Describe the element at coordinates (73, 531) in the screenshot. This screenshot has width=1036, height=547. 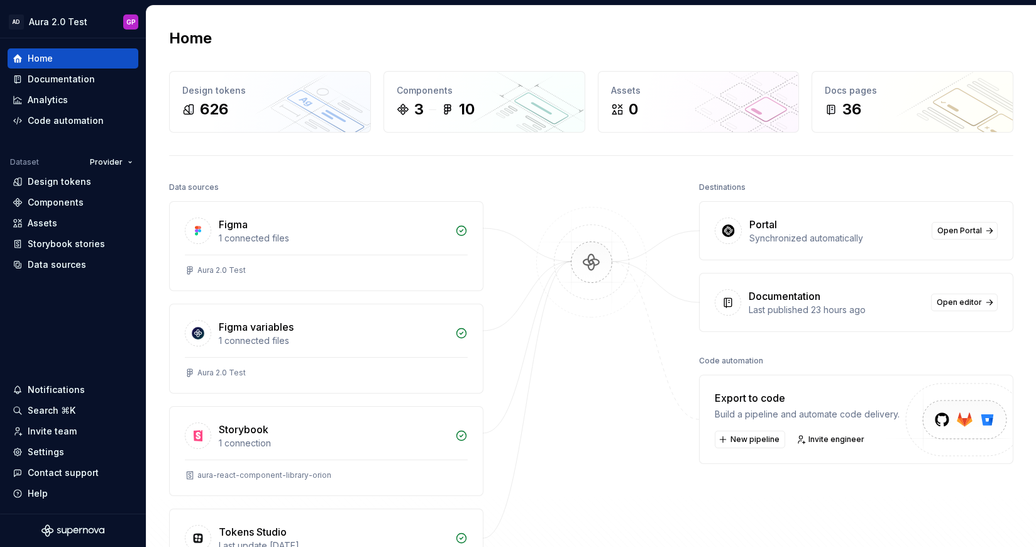
I see `svg: Supernova Logo` at that location.